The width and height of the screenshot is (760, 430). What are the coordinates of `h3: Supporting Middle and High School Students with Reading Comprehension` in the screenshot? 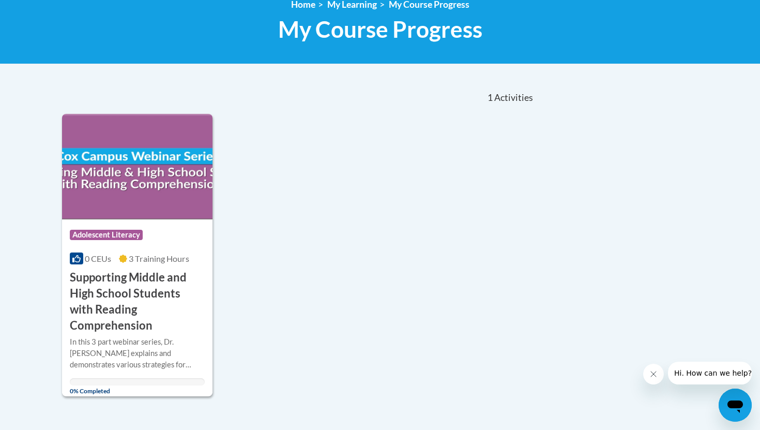 It's located at (137, 301).